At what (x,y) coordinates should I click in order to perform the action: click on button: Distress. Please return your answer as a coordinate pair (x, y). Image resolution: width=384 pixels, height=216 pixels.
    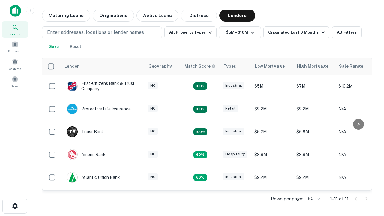
    Looking at the image, I should click on (199, 16).